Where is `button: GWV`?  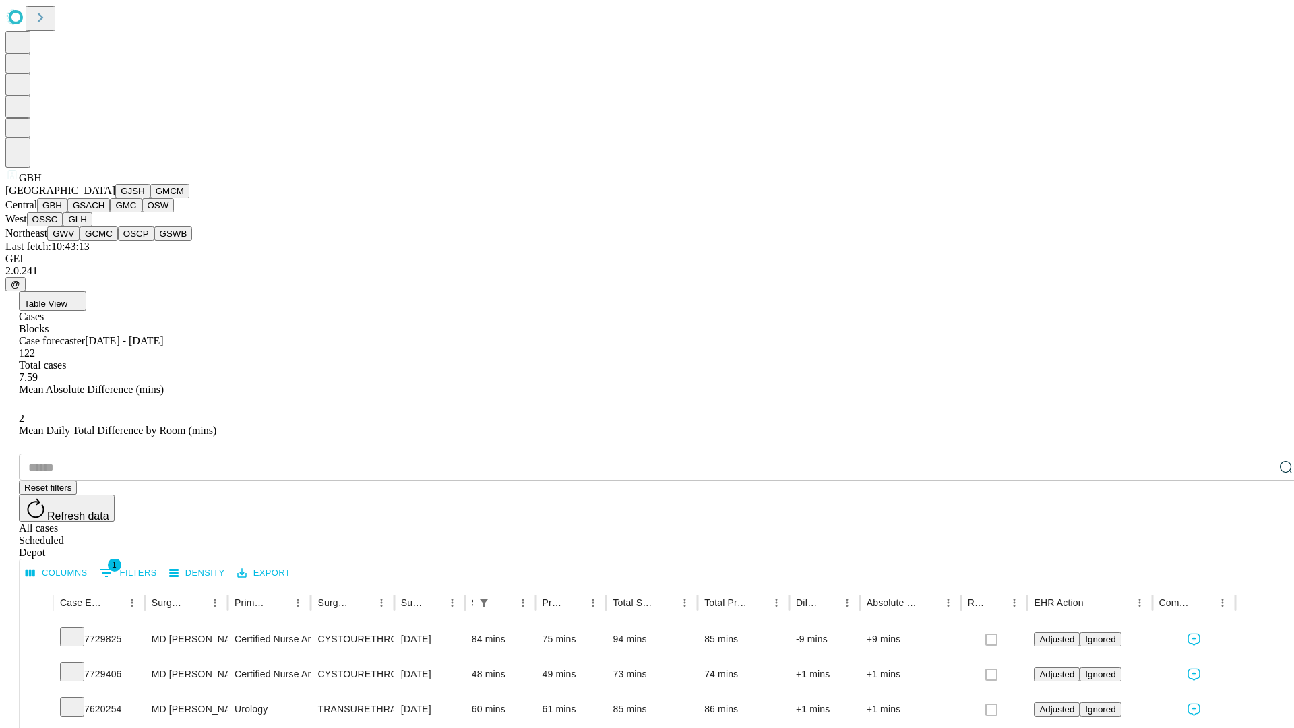 button: GWV is located at coordinates (63, 233).